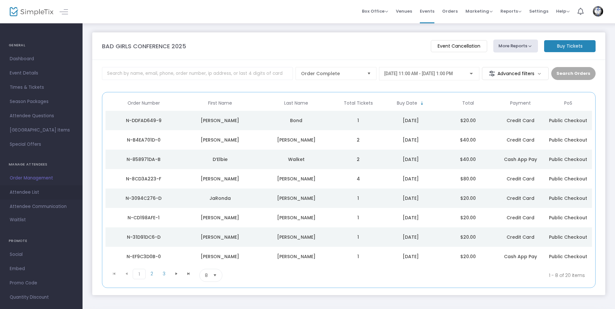 The width and height of the screenshot is (615, 309). I want to click on kendo-pager-info: 1 - 8 of 20 items, so click(436, 275).